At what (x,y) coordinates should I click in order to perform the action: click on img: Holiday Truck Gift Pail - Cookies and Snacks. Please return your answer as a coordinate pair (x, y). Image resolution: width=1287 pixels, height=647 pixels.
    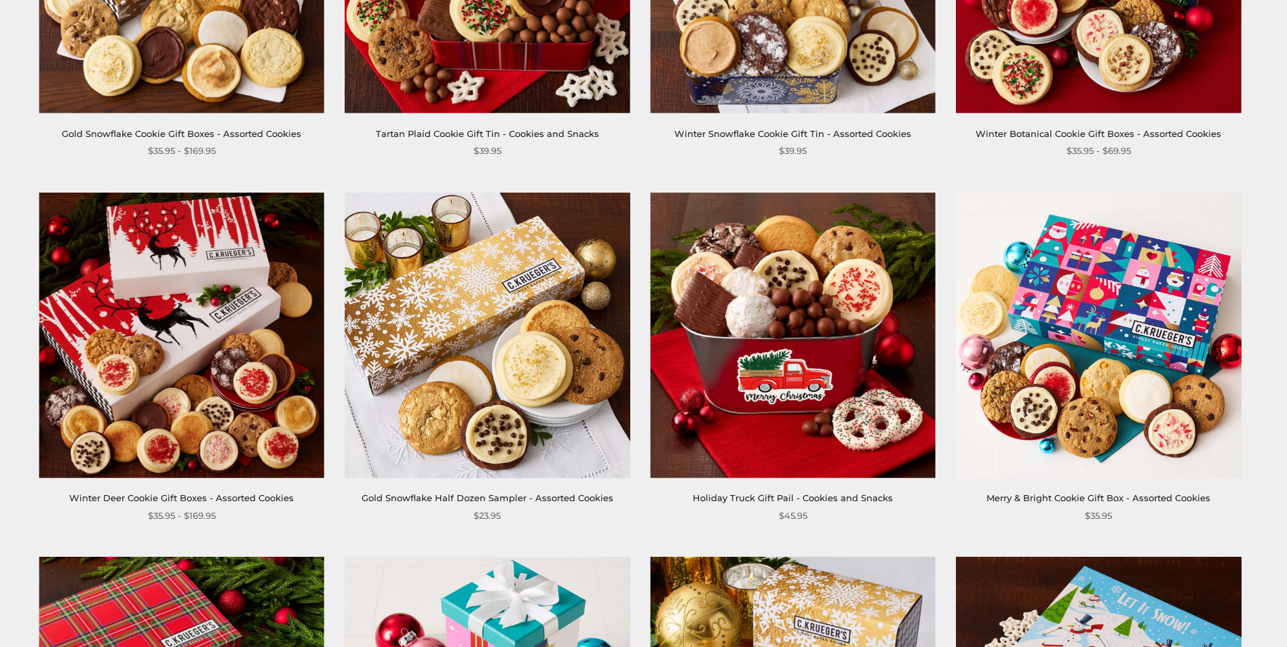
    Looking at the image, I should click on (792, 335).